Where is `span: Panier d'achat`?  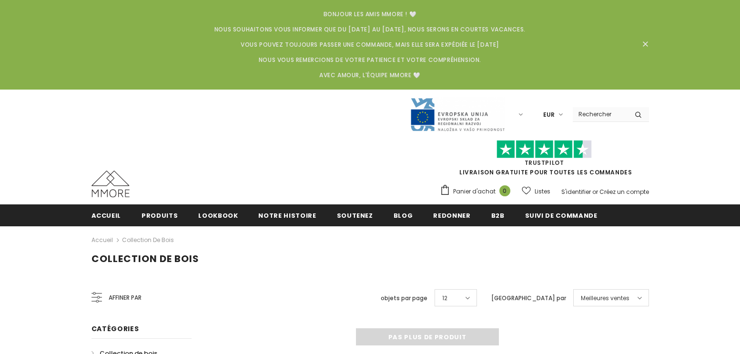
span: Panier d'achat is located at coordinates (474, 191).